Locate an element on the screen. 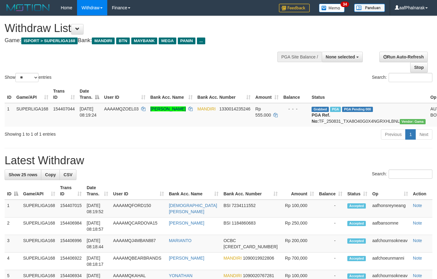 This screenshot has height=279, width=437. img: panduan.png is located at coordinates (369, 8).